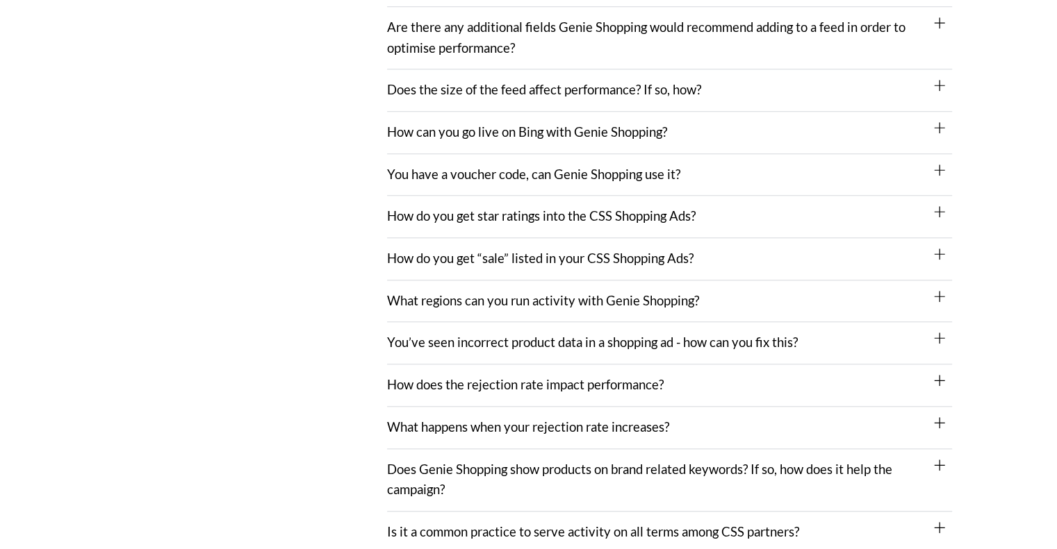 The height and width of the screenshot is (549, 1057). Describe the element at coordinates (525, 385) in the screenshot. I see `a: How does the rejection rate impact performance?` at that location.